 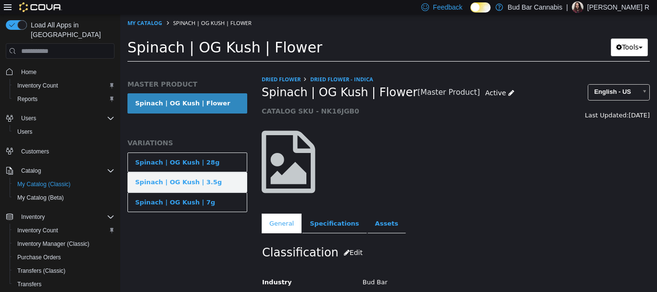 I want to click on a: English - US, so click(x=498, y=78).